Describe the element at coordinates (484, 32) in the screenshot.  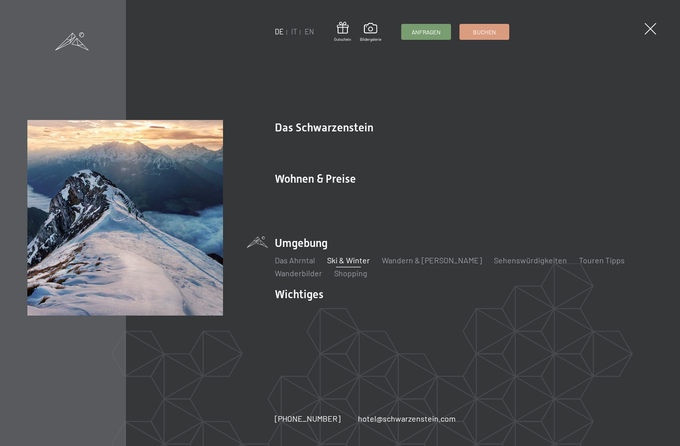
I see `span: Buchen` at that location.